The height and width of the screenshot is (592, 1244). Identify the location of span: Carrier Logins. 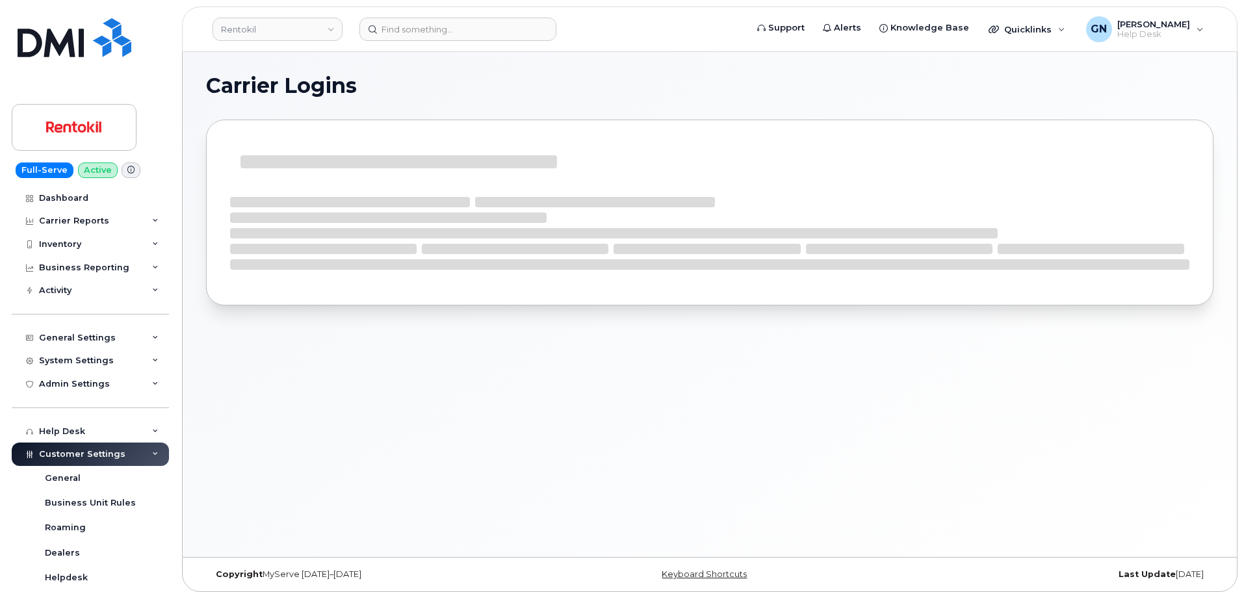
(281, 86).